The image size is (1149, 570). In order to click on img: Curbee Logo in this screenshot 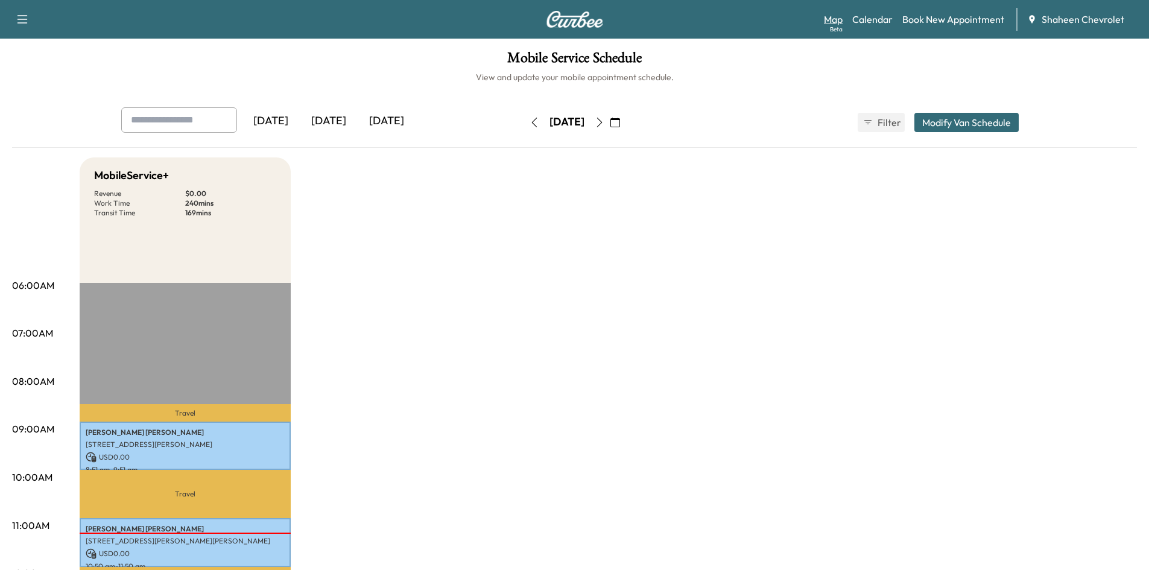, I will do `click(575, 19)`.